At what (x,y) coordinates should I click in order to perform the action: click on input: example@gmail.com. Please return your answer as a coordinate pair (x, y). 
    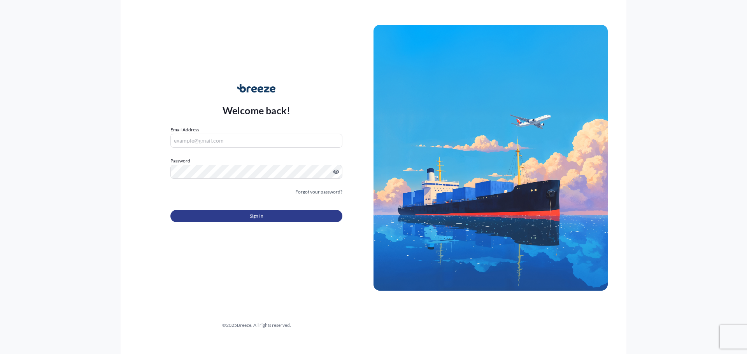
    Looking at the image, I should click on (256, 141).